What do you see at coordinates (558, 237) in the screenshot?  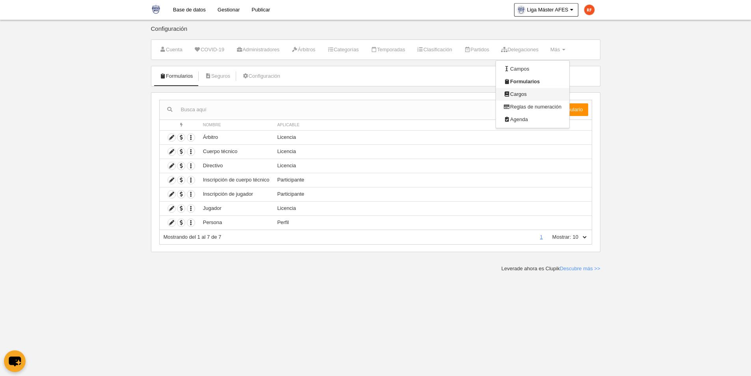 I see `label: Mostrar:` at bounding box center [558, 237].